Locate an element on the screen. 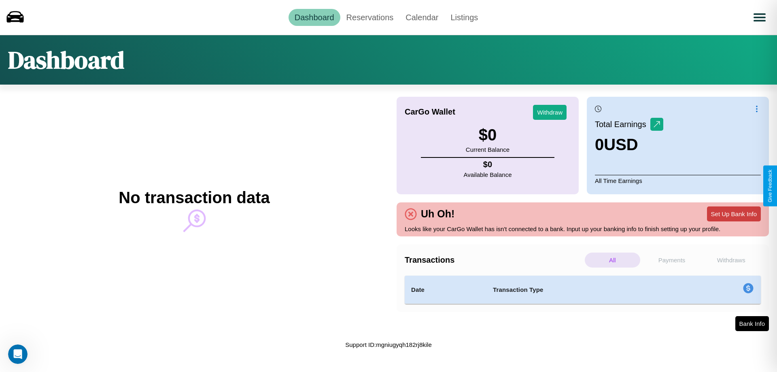 This screenshot has width=777, height=372. h4: Uh Oh! is located at coordinates (437, 214).